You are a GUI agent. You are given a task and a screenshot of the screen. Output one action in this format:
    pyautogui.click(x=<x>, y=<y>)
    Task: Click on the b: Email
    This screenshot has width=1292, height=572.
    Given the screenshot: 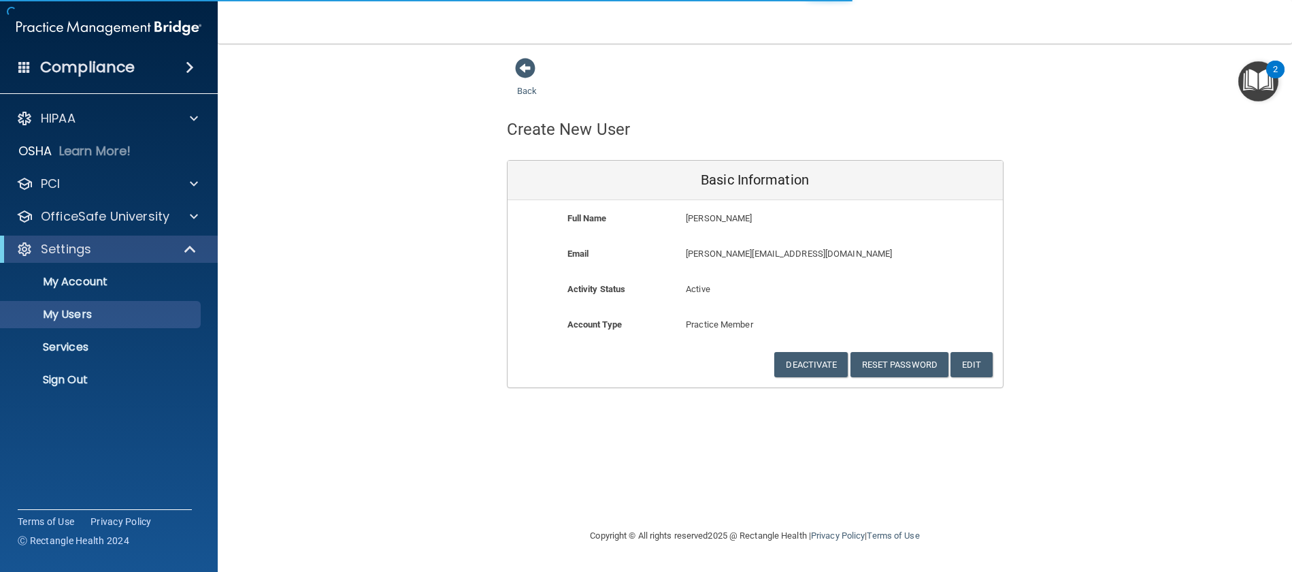 What is the action you would take?
    pyautogui.click(x=578, y=253)
    